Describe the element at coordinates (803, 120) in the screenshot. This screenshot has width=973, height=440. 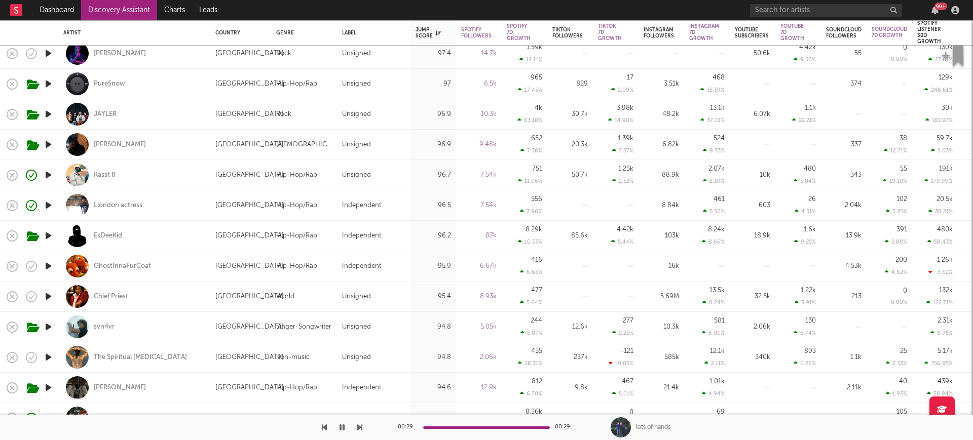
I see `div: 22.21 %` at that location.